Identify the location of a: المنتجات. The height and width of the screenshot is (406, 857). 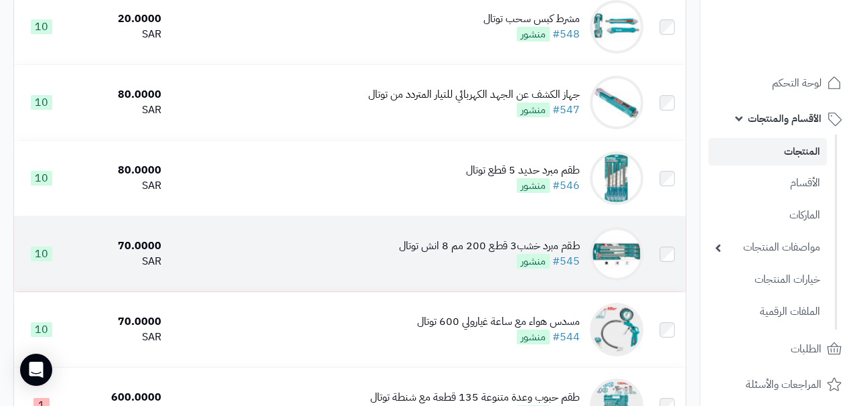
(767, 151).